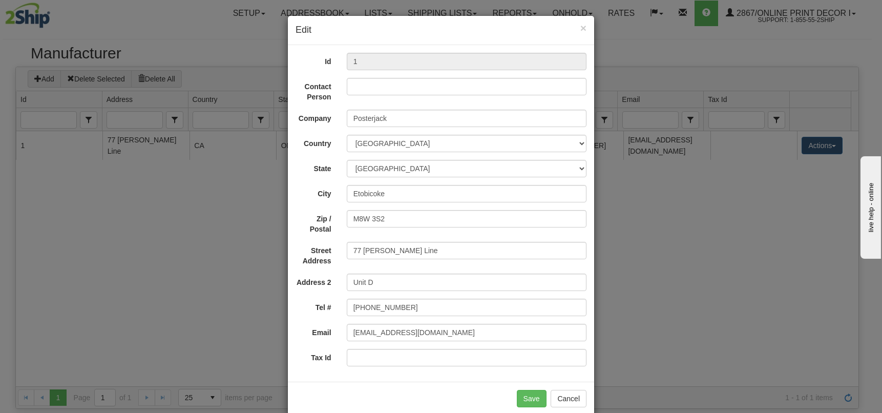  Describe the element at coordinates (568, 398) in the screenshot. I see `button: Cancel` at that location.